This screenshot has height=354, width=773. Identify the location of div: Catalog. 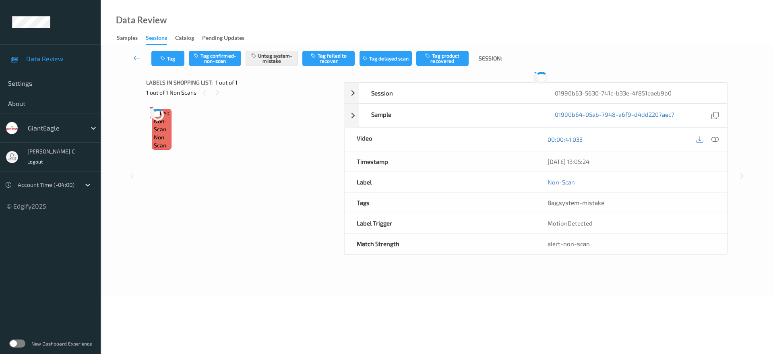
(184, 39).